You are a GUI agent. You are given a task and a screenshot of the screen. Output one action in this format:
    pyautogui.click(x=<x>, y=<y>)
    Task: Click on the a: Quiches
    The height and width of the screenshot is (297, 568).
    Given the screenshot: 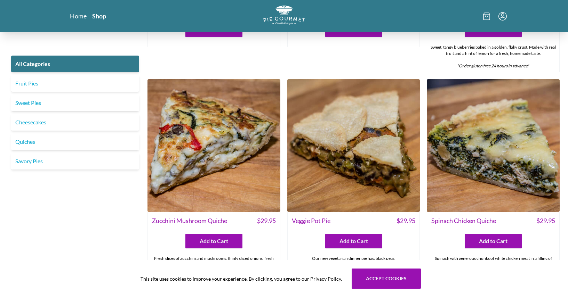 What is the action you would take?
    pyautogui.click(x=75, y=142)
    